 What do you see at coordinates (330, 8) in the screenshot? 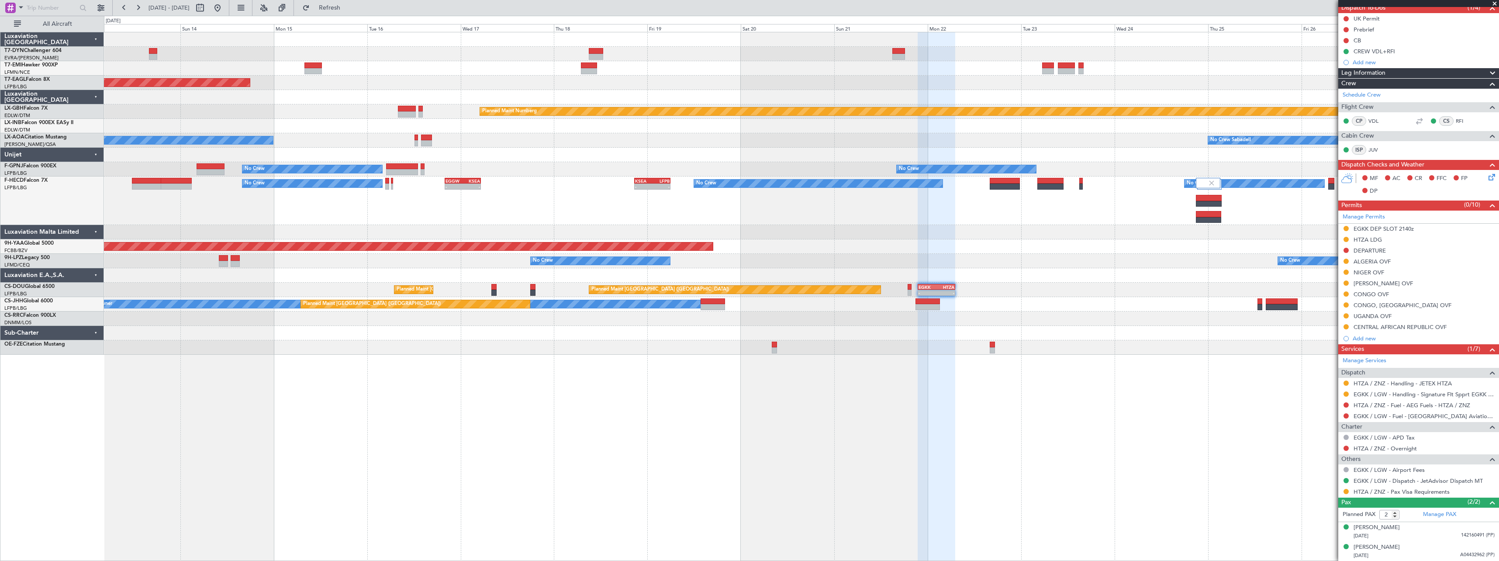
I see `span: Refresh` at bounding box center [330, 8].